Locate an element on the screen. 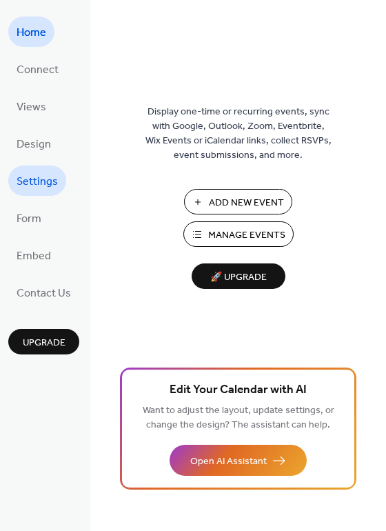 The image size is (386, 531). span: Home is located at coordinates (31, 33).